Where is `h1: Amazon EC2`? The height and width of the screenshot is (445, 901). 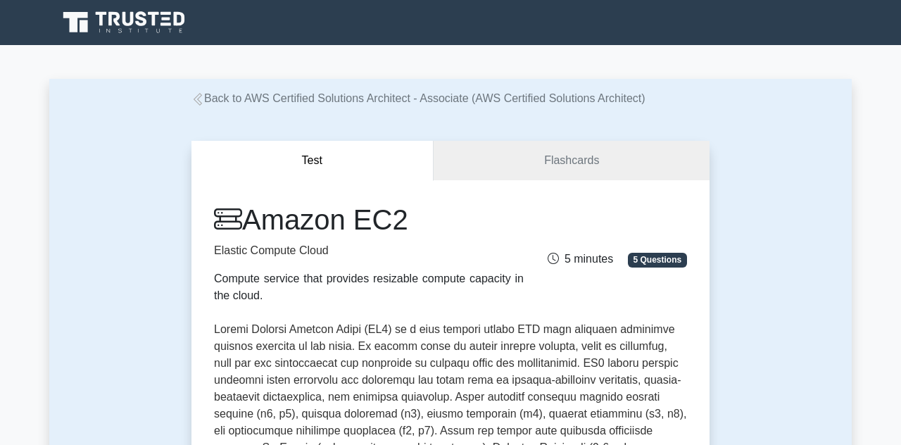
h1: Amazon EC2 is located at coordinates (369, 220).